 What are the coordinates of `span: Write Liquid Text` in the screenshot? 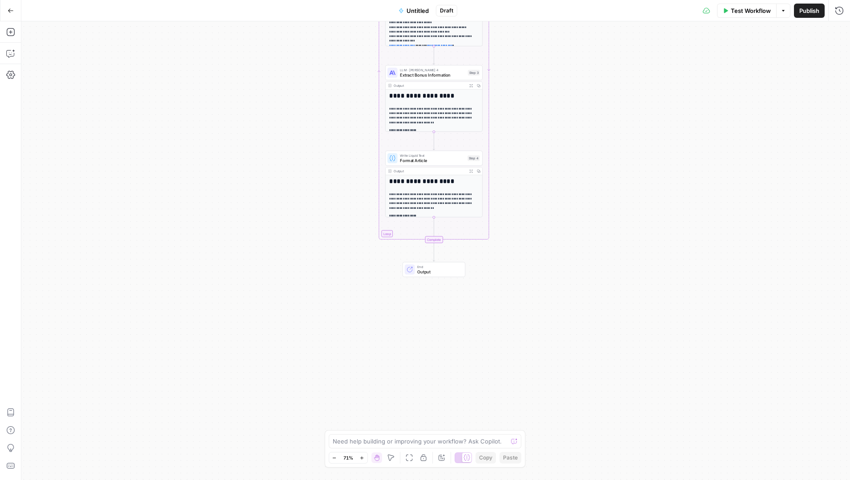 It's located at (433, 155).